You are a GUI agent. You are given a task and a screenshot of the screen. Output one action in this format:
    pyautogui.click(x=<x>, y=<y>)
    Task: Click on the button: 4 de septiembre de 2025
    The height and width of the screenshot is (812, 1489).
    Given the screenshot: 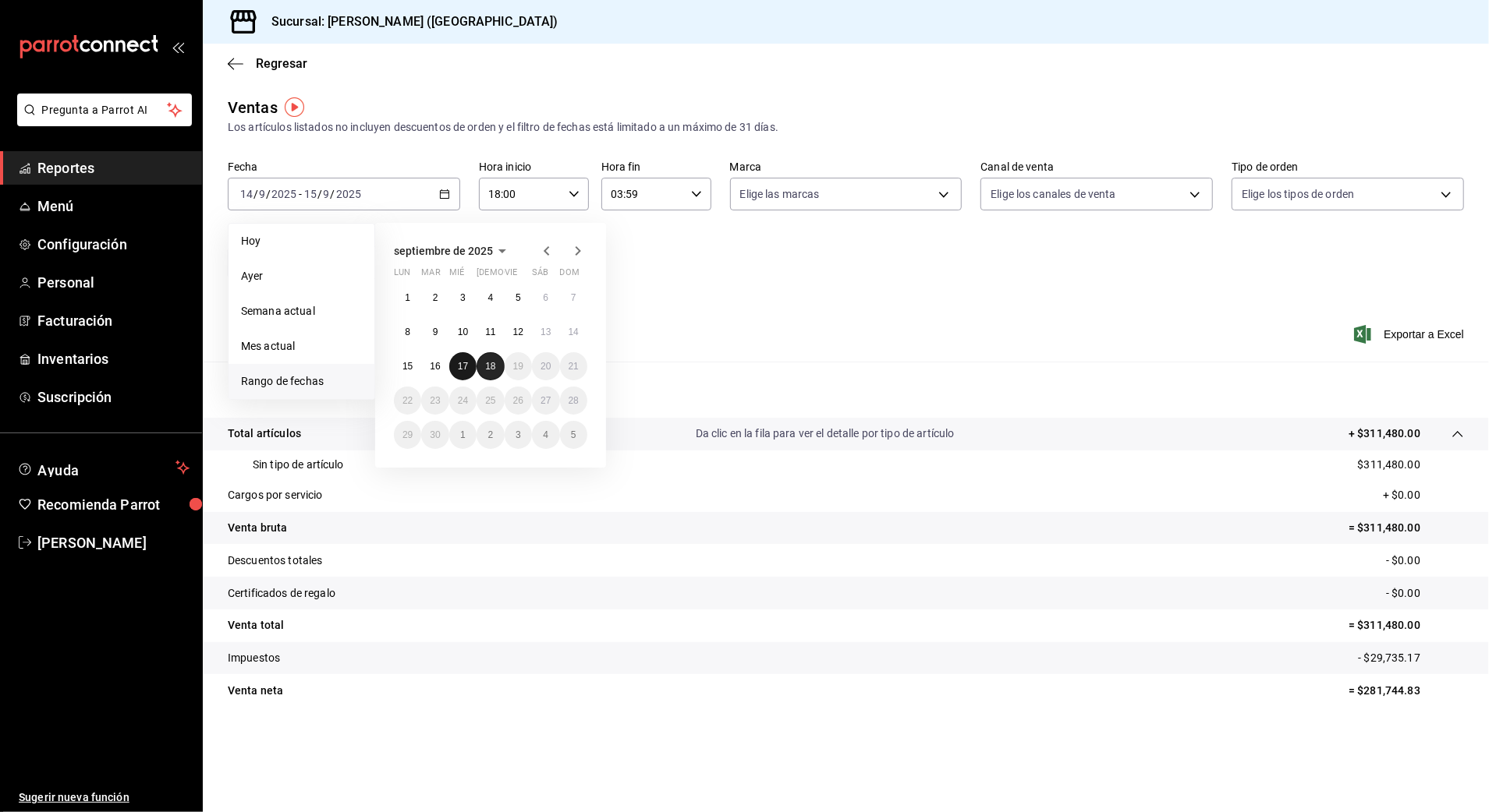 What is the action you would take?
    pyautogui.click(x=489, y=298)
    